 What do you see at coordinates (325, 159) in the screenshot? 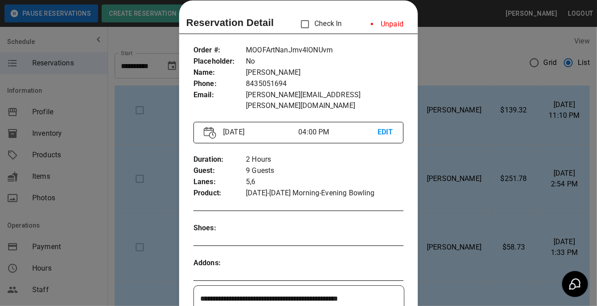
I see `p: 2 Hours` at bounding box center [325, 159].